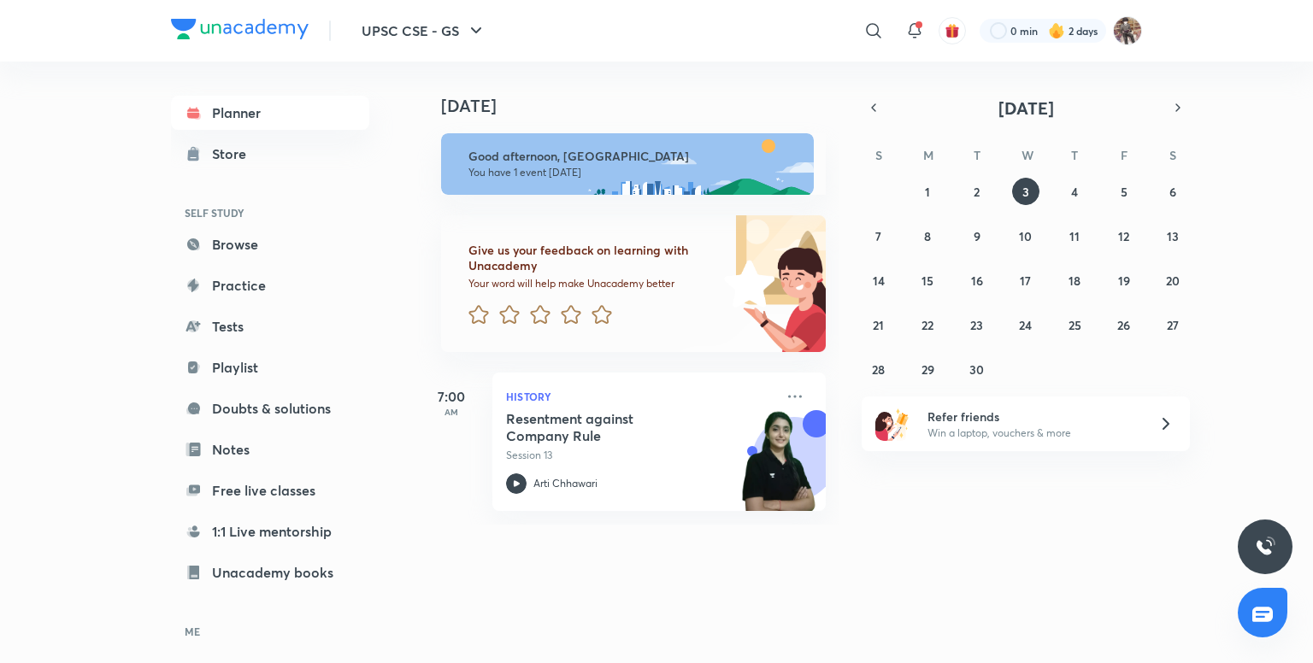 The height and width of the screenshot is (663, 1313). Describe the element at coordinates (927, 236) in the screenshot. I see `abbr: September 8, 2025` at that location.